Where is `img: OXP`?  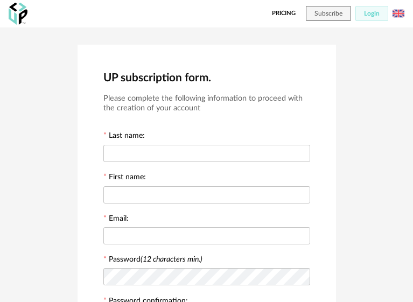
img: OXP is located at coordinates (18, 13).